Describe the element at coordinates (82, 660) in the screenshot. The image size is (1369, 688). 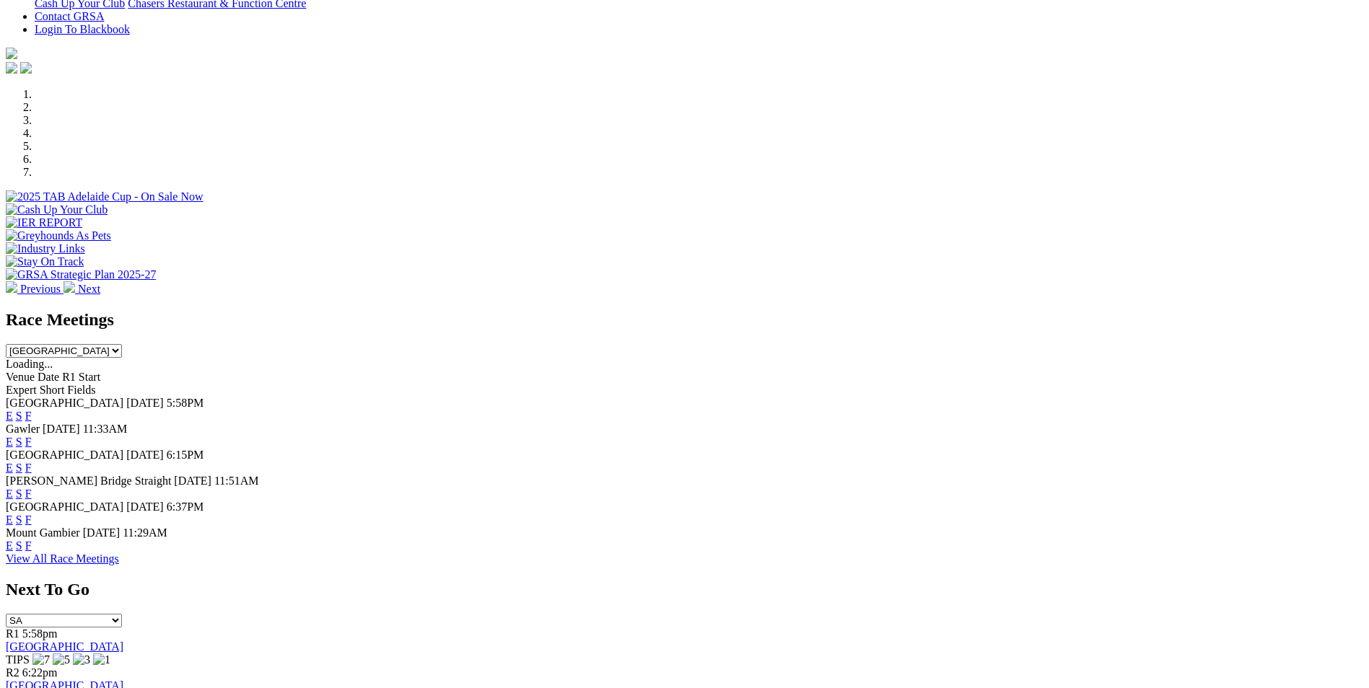
I see `img: 3` at that location.